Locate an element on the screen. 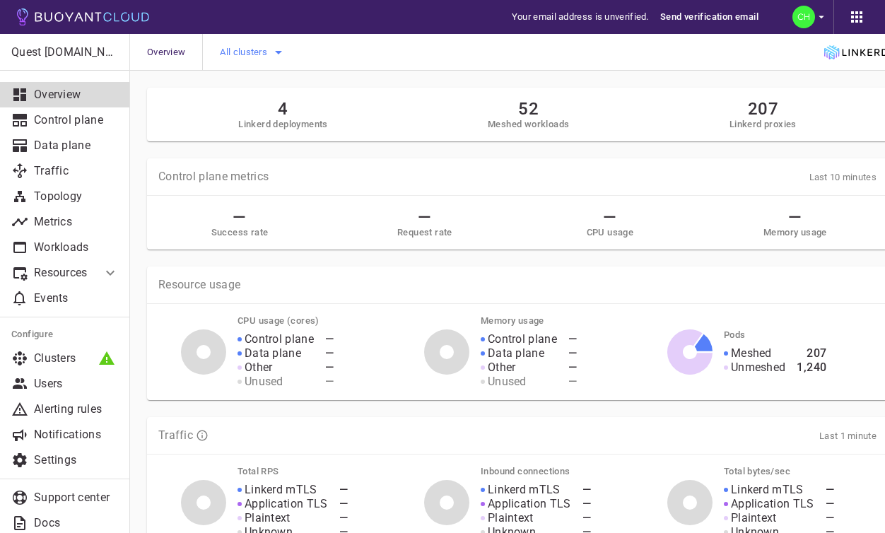 This screenshot has height=533, width=885. h5: Configure is located at coordinates (65, 335).